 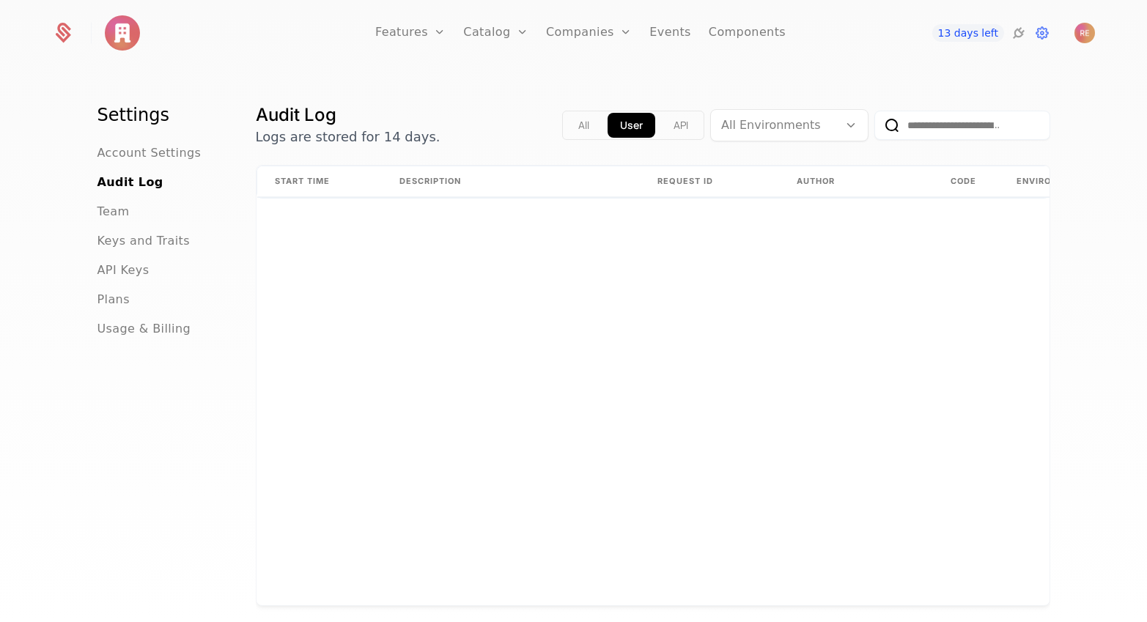 What do you see at coordinates (130, 182) in the screenshot?
I see `span: Audit Log` at bounding box center [130, 182].